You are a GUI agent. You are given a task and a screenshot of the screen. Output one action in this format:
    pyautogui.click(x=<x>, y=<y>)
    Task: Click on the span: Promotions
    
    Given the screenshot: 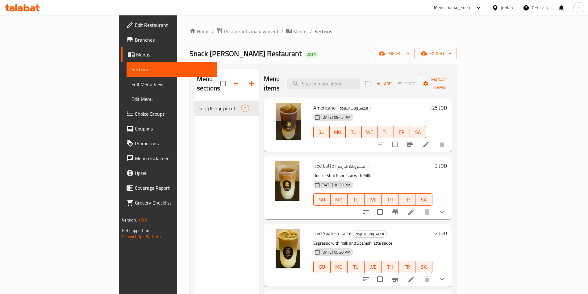 What is the action you would take?
    pyautogui.click(x=173, y=144)
    